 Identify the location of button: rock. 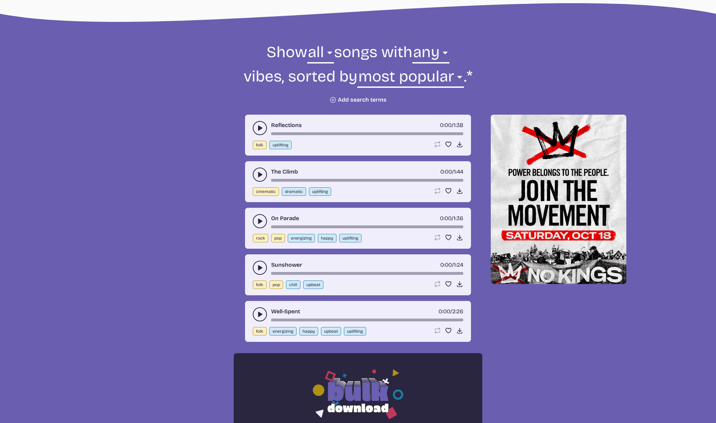
(261, 238).